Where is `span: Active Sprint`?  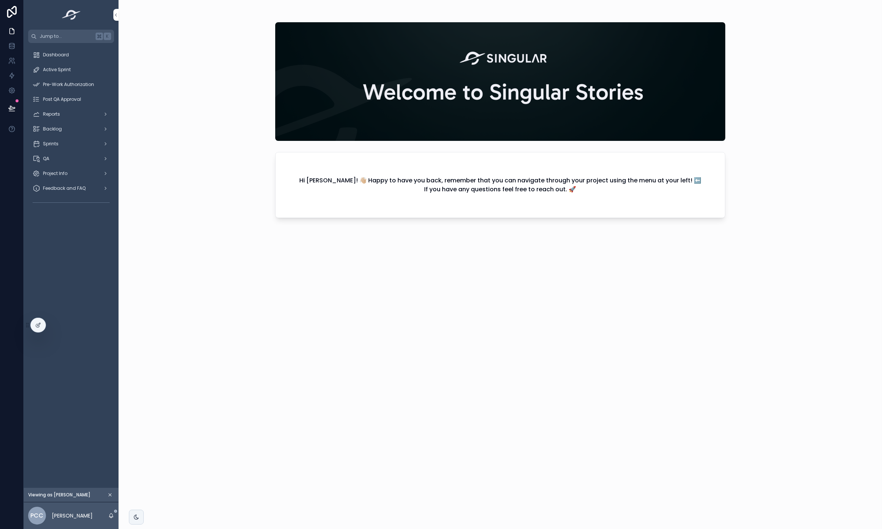 span: Active Sprint is located at coordinates (57, 70).